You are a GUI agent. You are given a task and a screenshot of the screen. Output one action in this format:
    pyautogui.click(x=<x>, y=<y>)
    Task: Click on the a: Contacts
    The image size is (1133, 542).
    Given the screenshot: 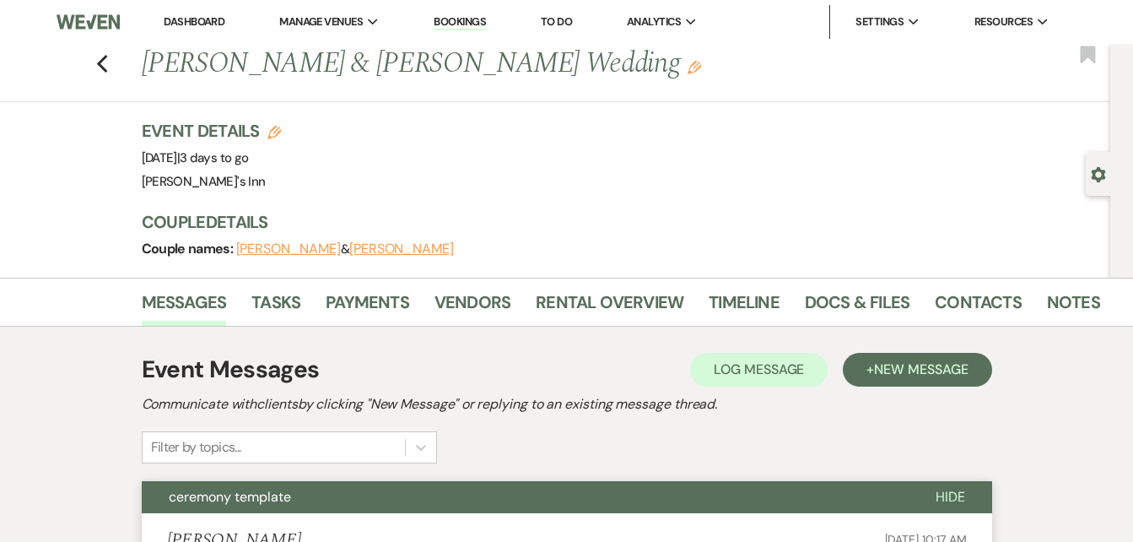 What is the action you would take?
    pyautogui.click(x=978, y=307)
    